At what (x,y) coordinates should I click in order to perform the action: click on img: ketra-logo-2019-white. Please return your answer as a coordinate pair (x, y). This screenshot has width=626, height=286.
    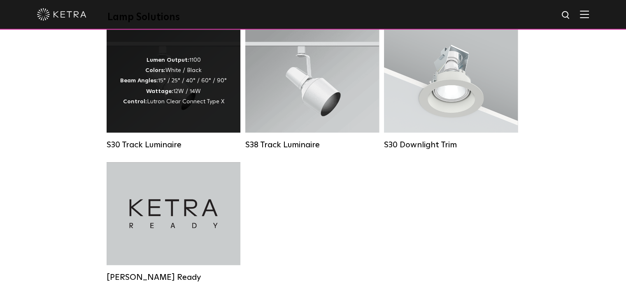
    Looking at the image, I should click on (62, 14).